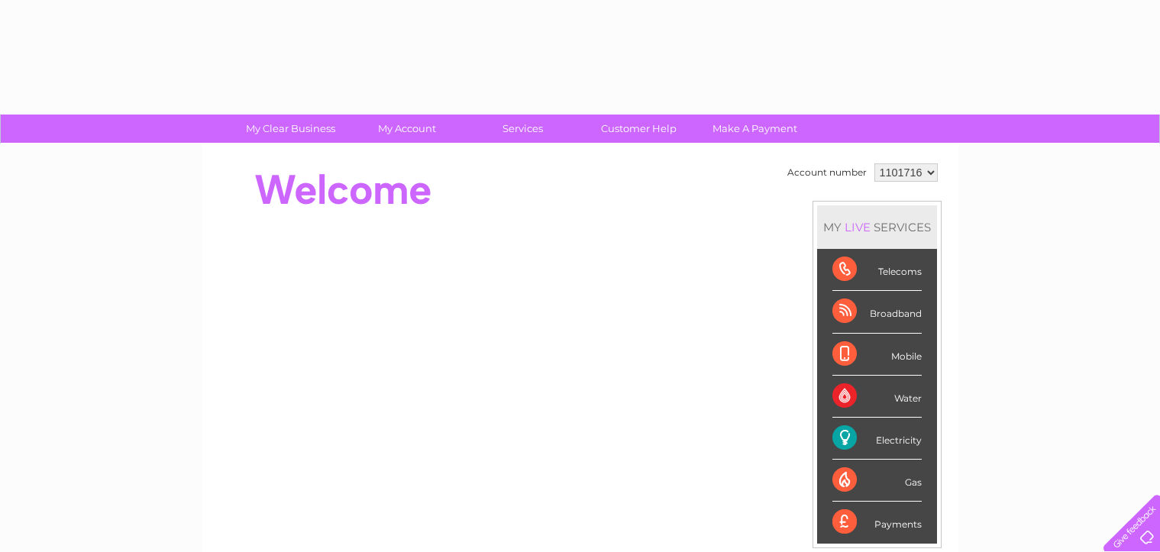 The height and width of the screenshot is (552, 1160). I want to click on div: Gas, so click(876, 480).